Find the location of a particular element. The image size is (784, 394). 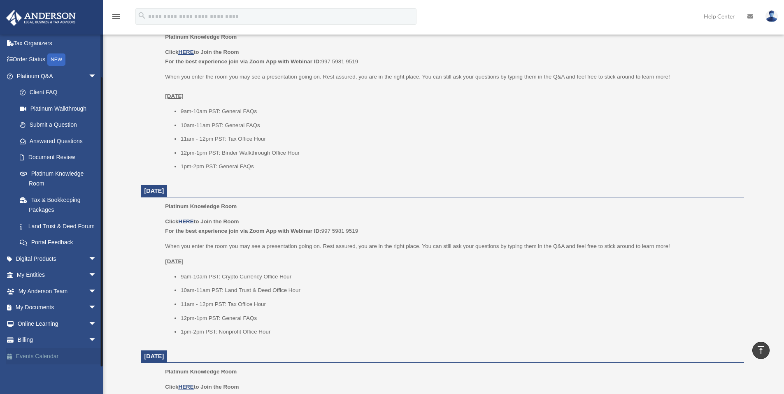

li: 9am-10am PST: Crypto Currency Office Hour is located at coordinates (459, 277).